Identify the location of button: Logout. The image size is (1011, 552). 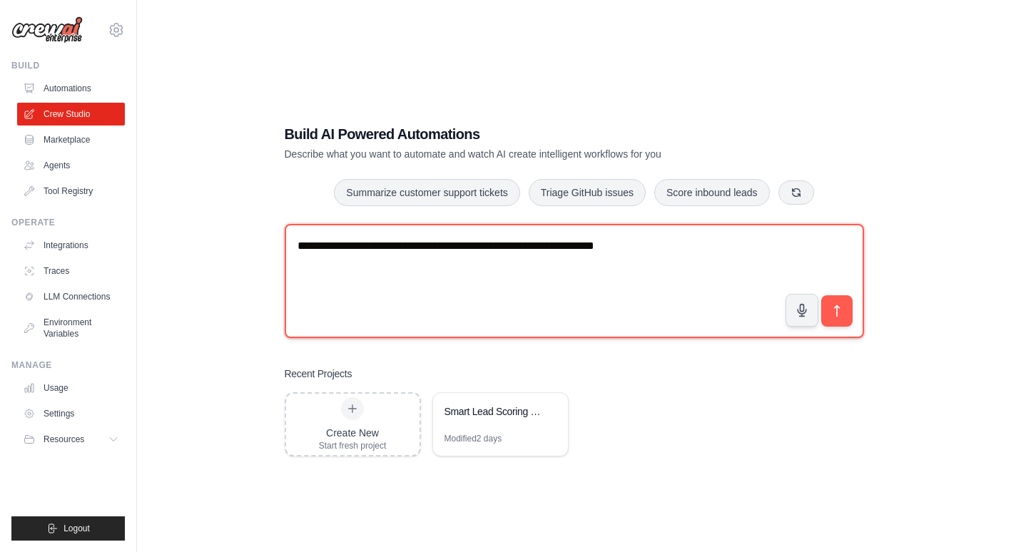
(68, 529).